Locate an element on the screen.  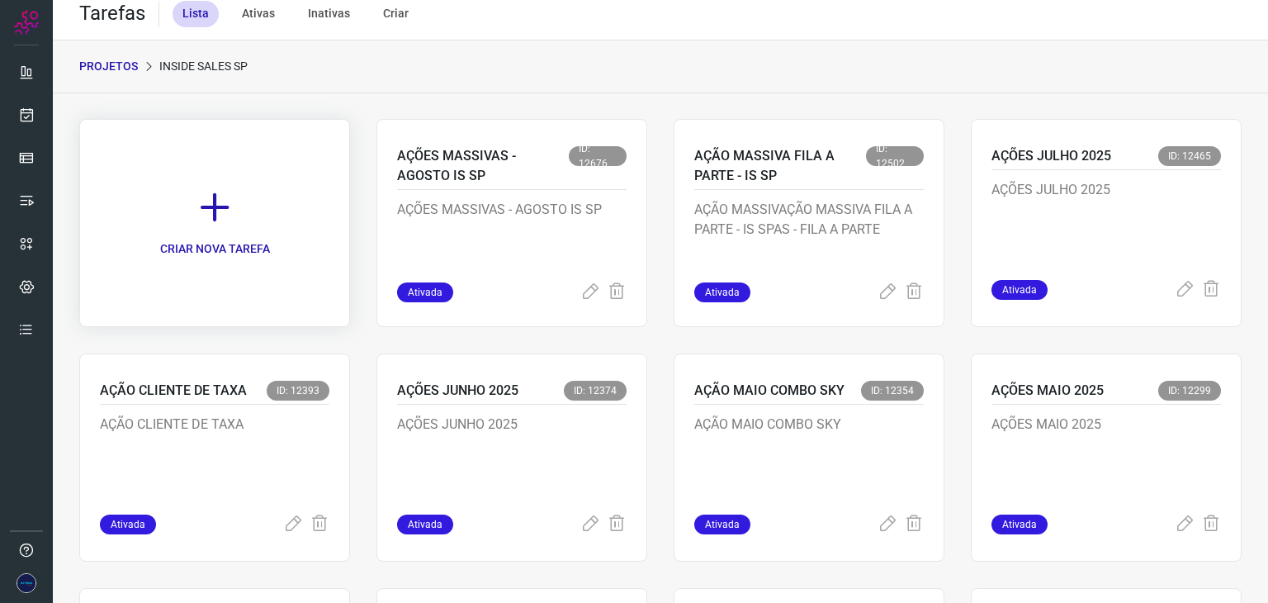
span: ID: 12676 is located at coordinates (598, 156).